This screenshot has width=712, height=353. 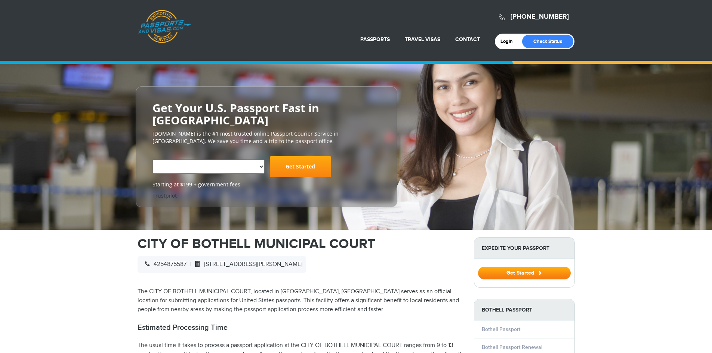 What do you see at coordinates (512, 347) in the screenshot?
I see `a: Bothell Passport Renewal` at bounding box center [512, 347].